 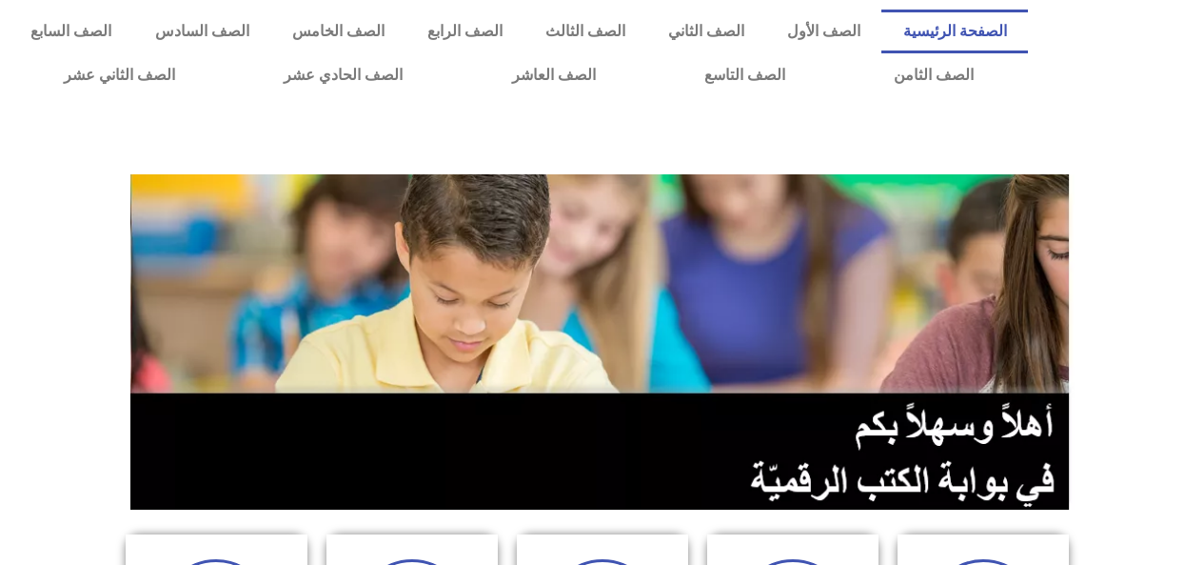 What do you see at coordinates (202, 31) in the screenshot?
I see `a: الصف السادس` at bounding box center [202, 31].